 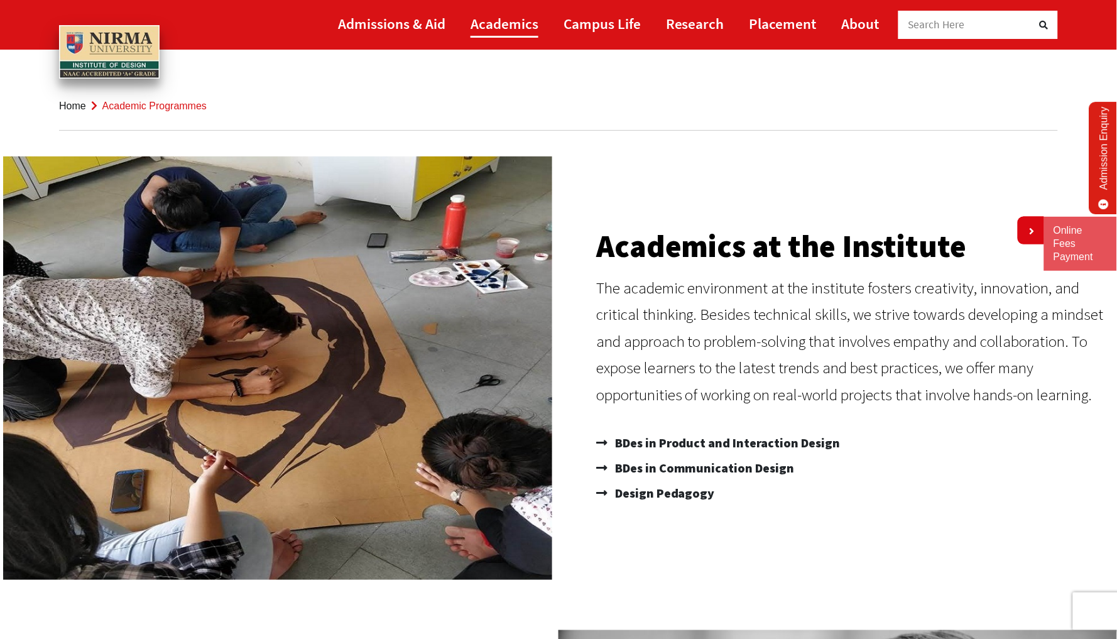 I want to click on img: main_logo, so click(x=109, y=52).